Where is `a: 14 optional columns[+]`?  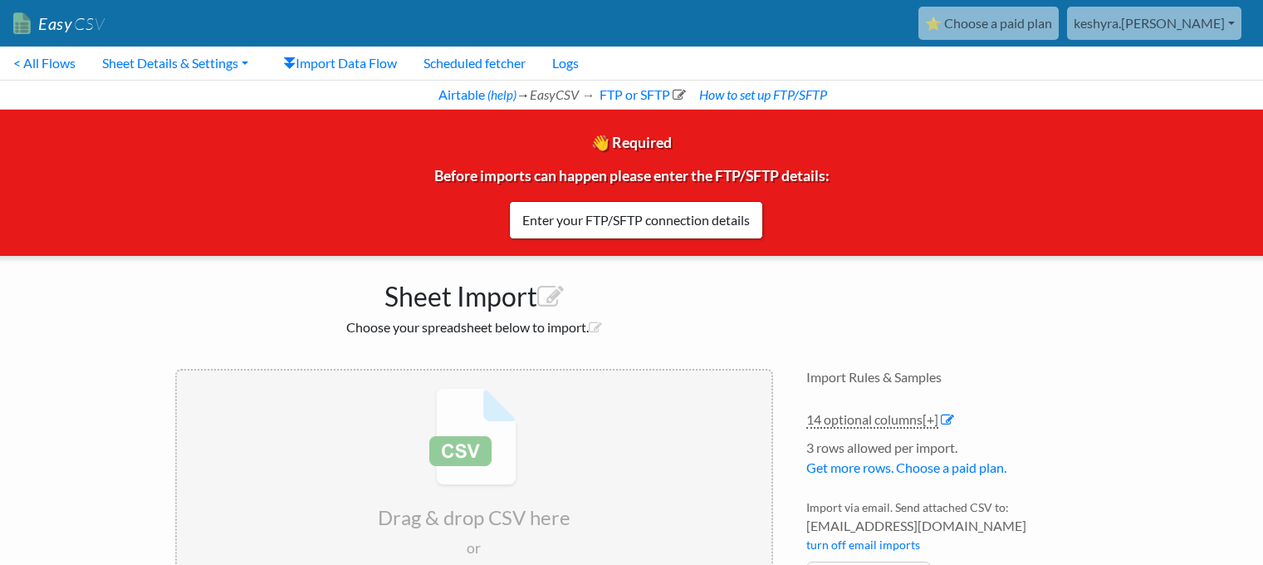
a: 14 optional columns[+] is located at coordinates (872, 419).